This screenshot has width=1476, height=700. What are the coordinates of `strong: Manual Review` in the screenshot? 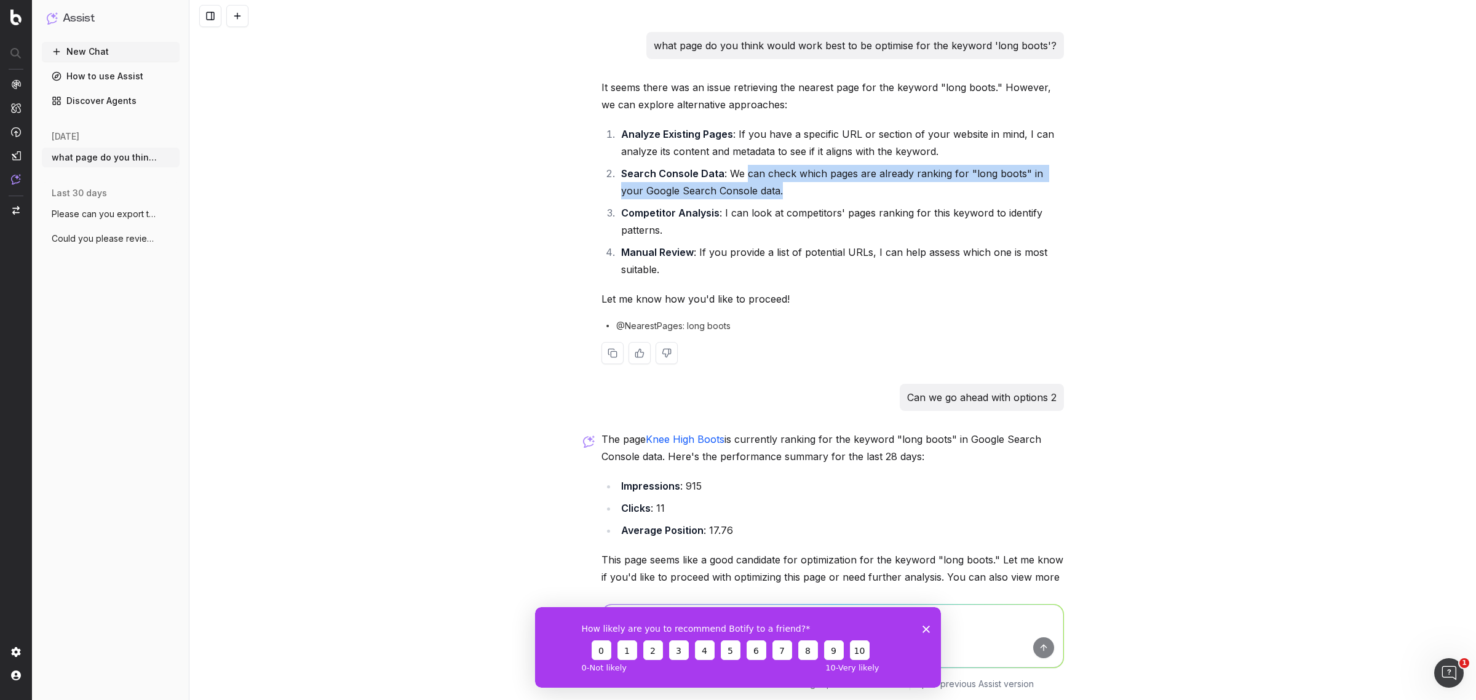 It's located at (658, 252).